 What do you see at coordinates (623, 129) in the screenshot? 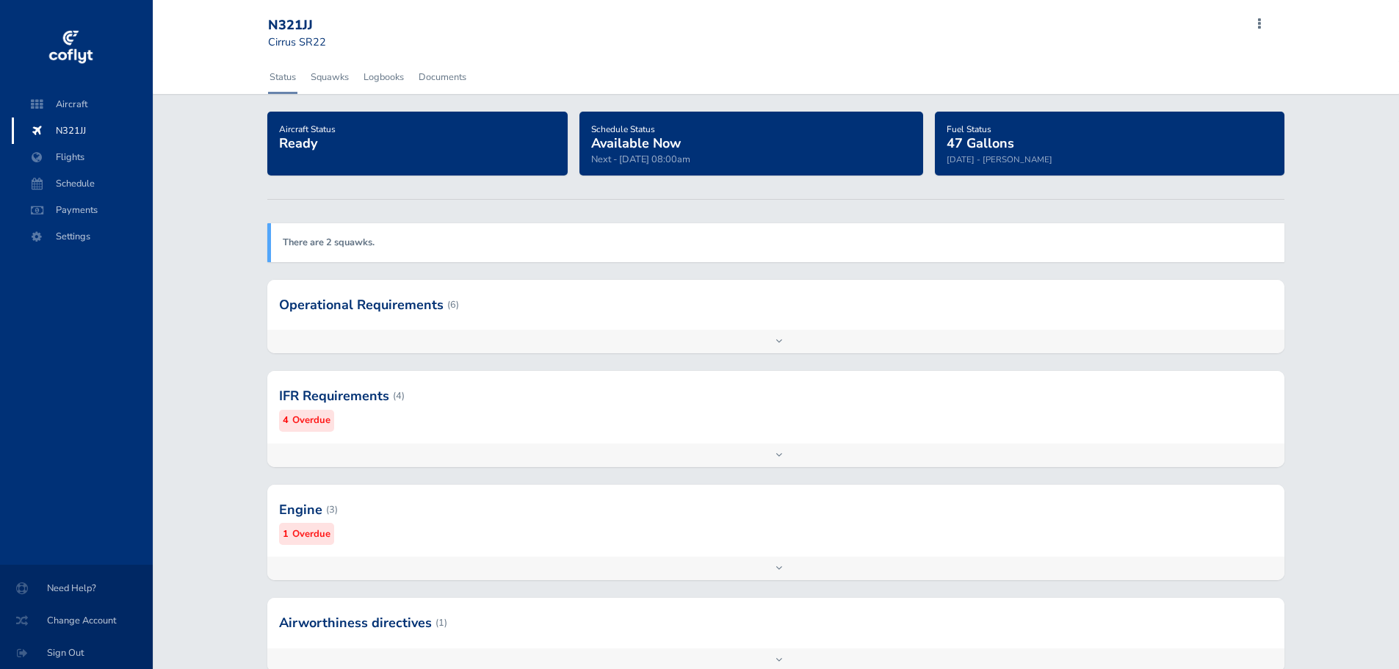
I see `span: Schedule Status` at bounding box center [623, 129].